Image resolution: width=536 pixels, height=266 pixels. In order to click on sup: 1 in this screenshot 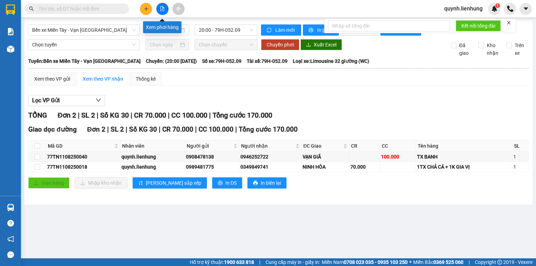, I will do `click(498, 6)`.